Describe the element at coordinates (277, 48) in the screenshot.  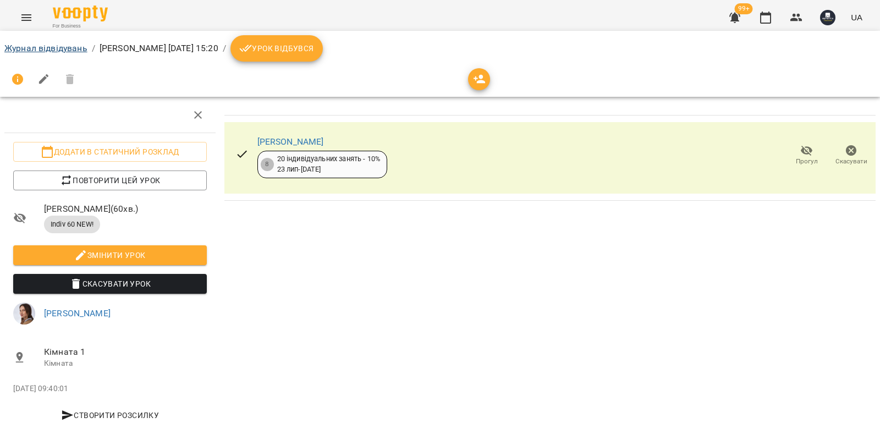
I see `span: Урок відбувся` at that location.